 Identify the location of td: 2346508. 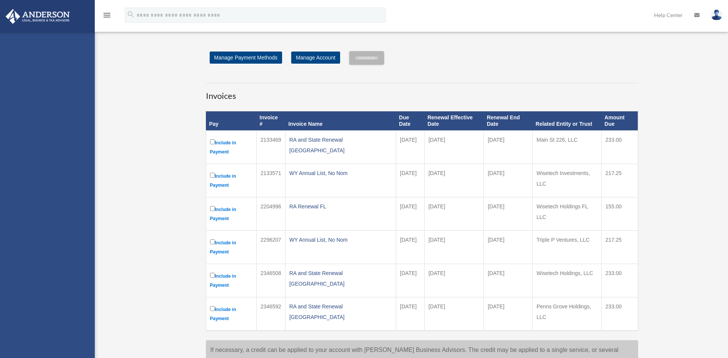
(271, 280).